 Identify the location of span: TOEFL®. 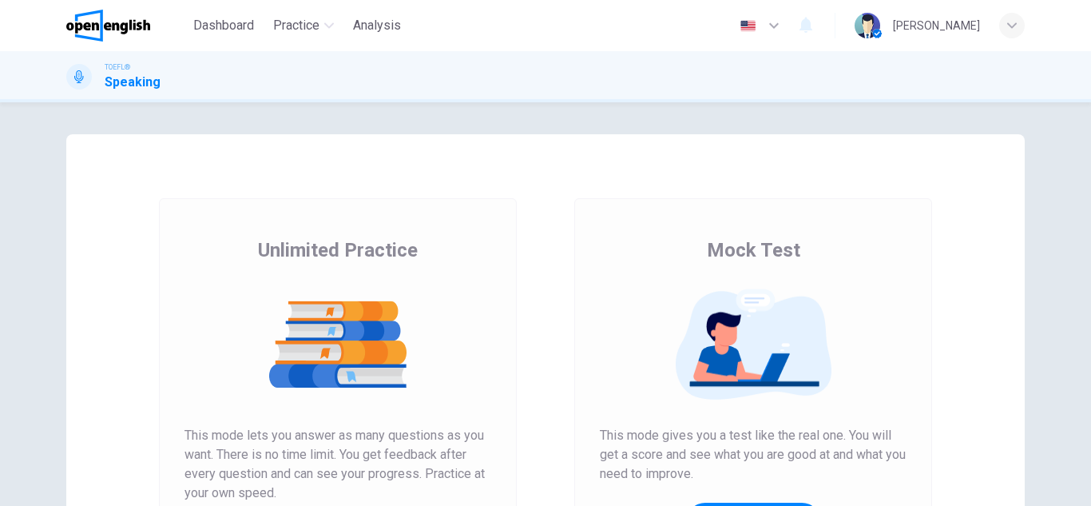
(117, 67).